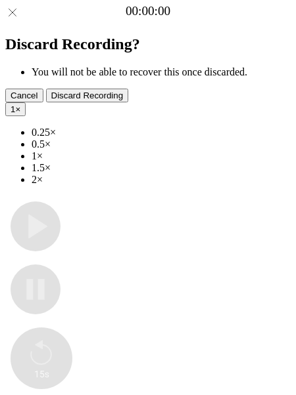 The image size is (296, 395). I want to click on span: 1, so click(12, 109).